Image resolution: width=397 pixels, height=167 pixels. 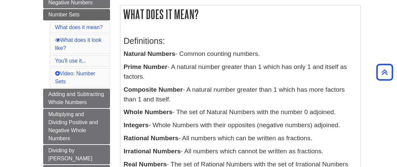 I want to click on h2: What does it mean?, so click(x=240, y=14).